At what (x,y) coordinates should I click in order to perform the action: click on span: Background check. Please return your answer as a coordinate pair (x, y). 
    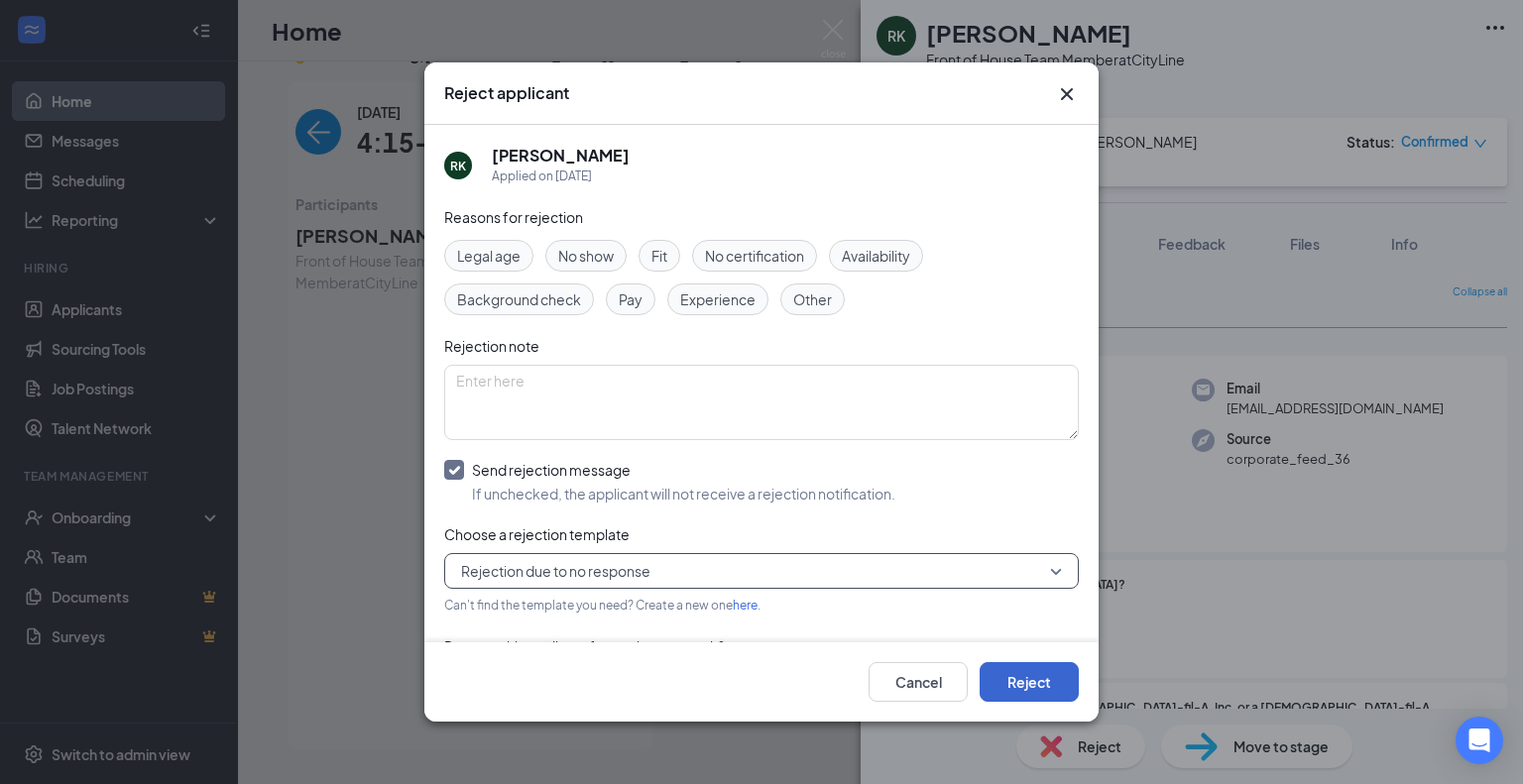
    Looking at the image, I should click on (518, 300).